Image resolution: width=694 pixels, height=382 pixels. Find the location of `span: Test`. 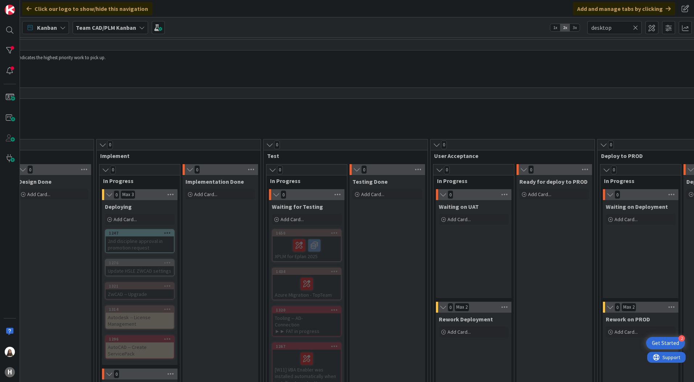

span: Test is located at coordinates (343, 156).